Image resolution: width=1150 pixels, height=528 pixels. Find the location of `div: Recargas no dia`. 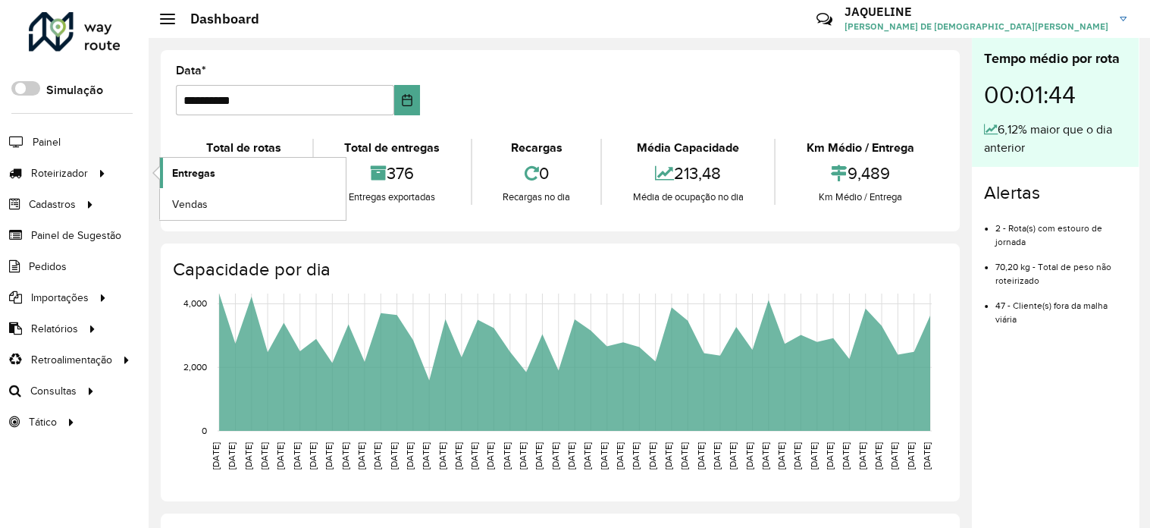

div: Recargas no dia is located at coordinates (537, 197).